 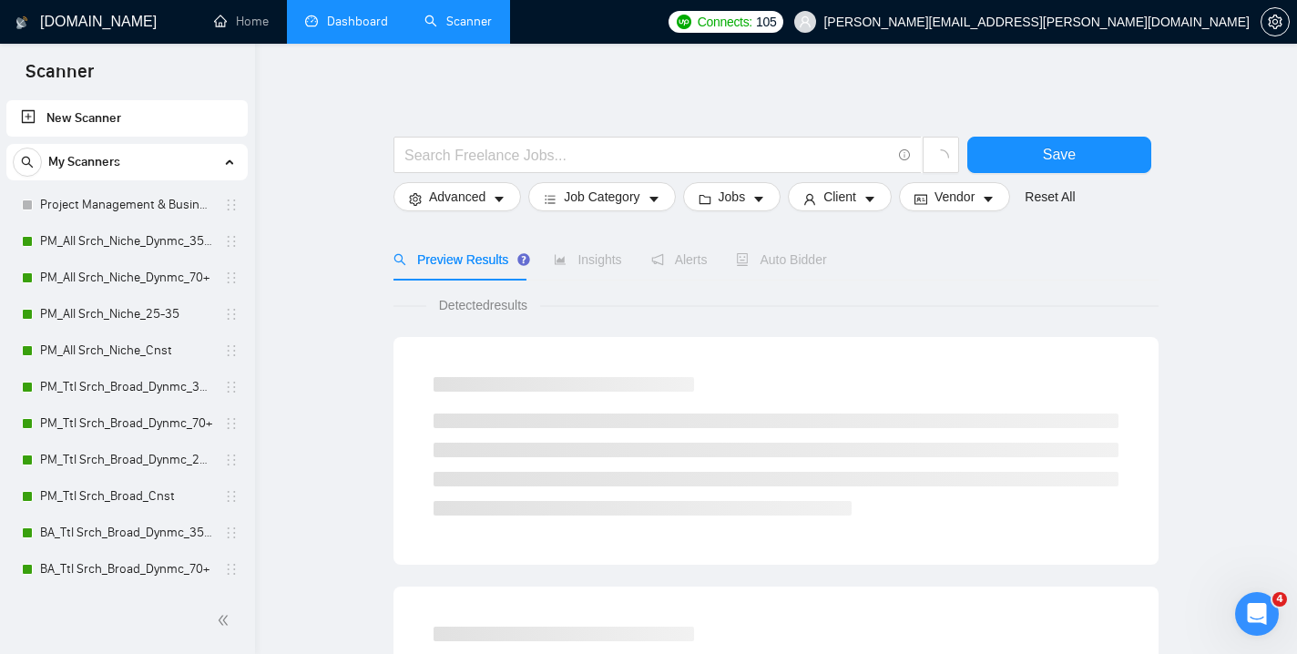 I want to click on button: settingAdvancedcaret-down, so click(x=457, y=197).